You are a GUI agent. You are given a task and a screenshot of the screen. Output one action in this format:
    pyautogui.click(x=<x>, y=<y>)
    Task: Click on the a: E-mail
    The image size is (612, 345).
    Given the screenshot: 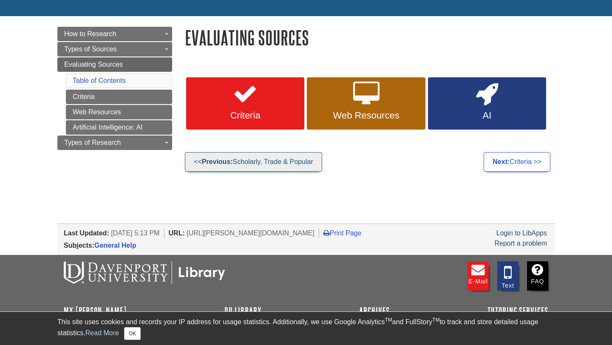 What is the action you would take?
    pyautogui.click(x=478, y=276)
    